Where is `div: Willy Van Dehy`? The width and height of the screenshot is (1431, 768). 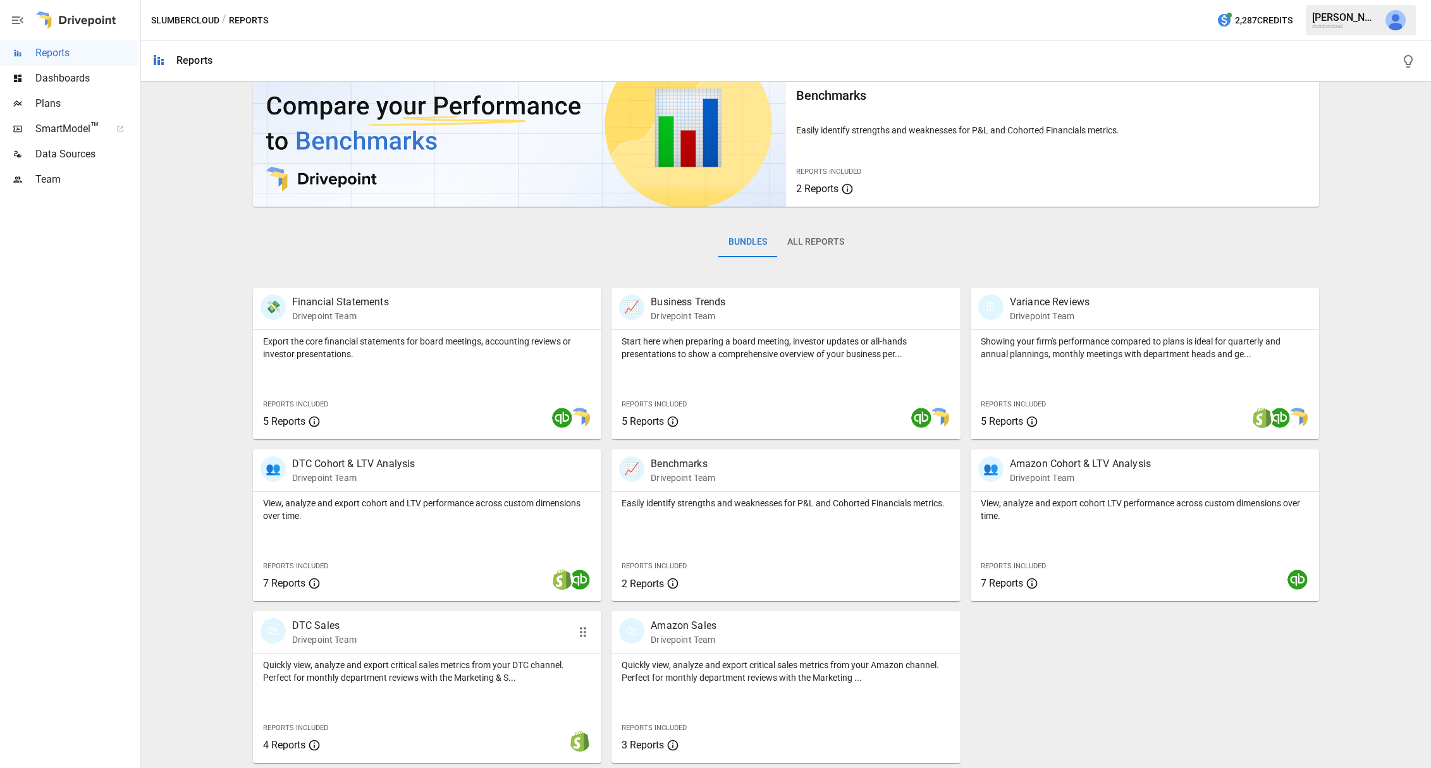
div: Willy Van Dehy is located at coordinates (1395, 20).